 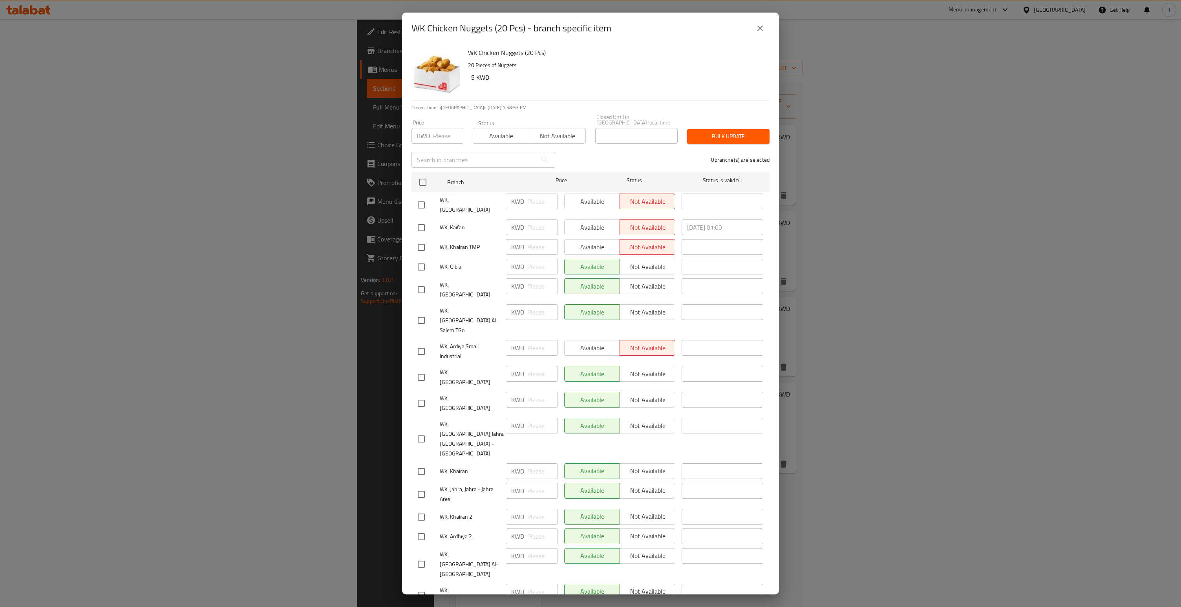 What do you see at coordinates (470, 536) in the screenshot?
I see `span: WK, Ardhiya 2` at bounding box center [470, 536].